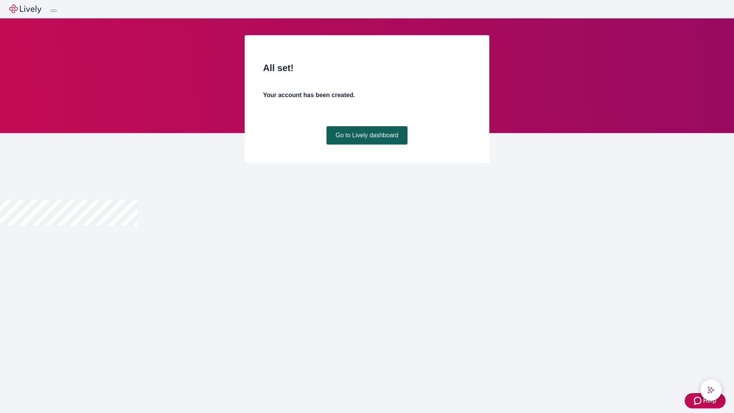 The image size is (734, 413). I want to click on a: Go to Lively dashboard, so click(367, 135).